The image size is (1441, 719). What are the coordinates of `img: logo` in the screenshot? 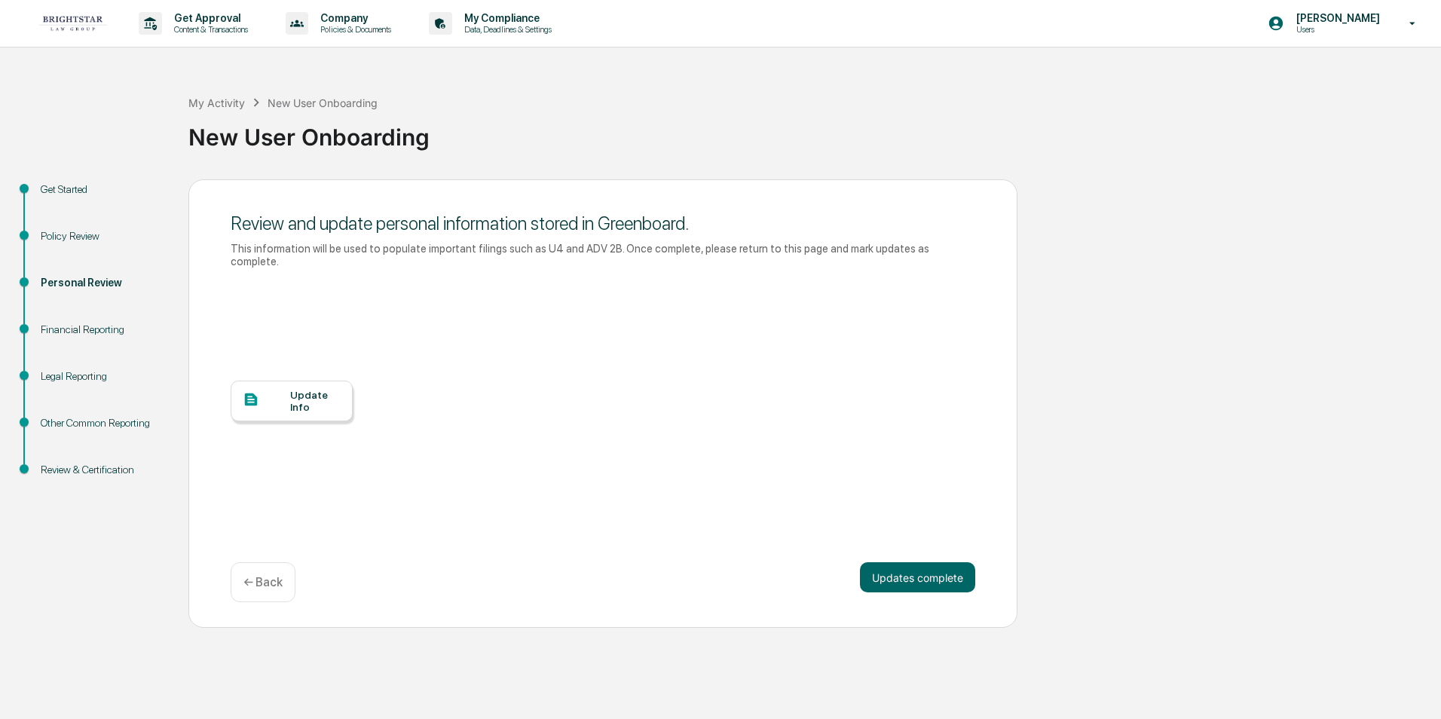 It's located at (72, 23).